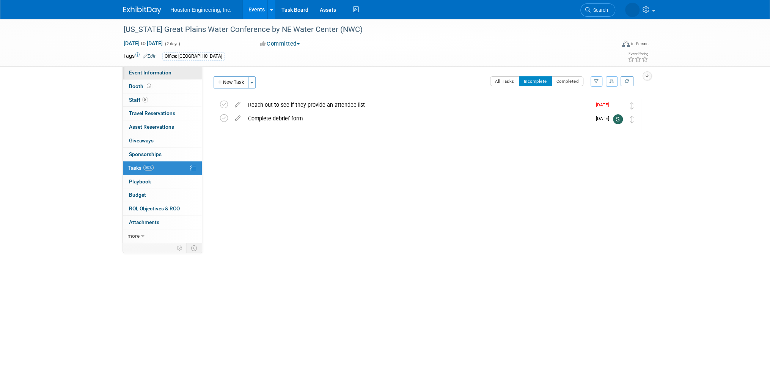 This screenshot has height=390, width=770. What do you see at coordinates (141, 140) in the screenshot?
I see `span: Giveaways` at bounding box center [141, 140].